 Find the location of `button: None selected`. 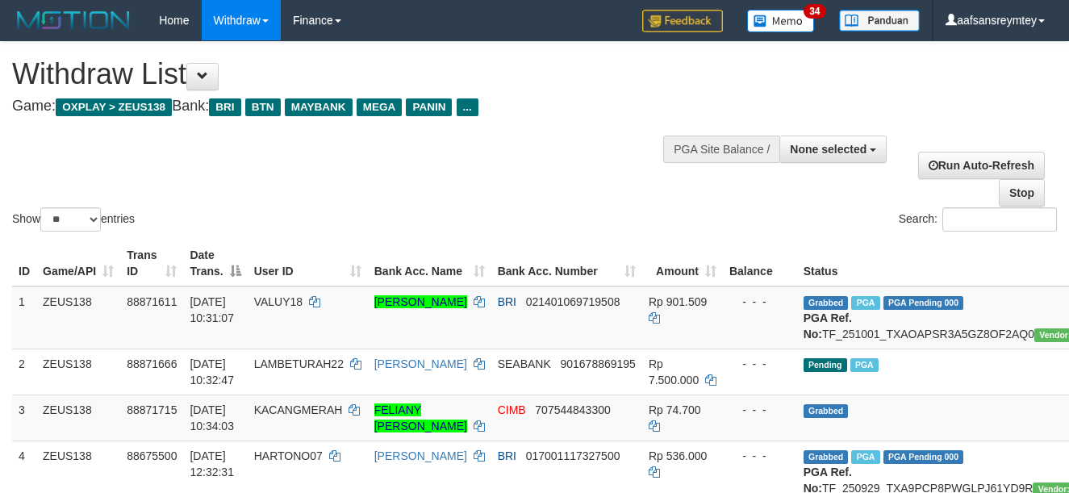

button: None selected is located at coordinates (832, 149).